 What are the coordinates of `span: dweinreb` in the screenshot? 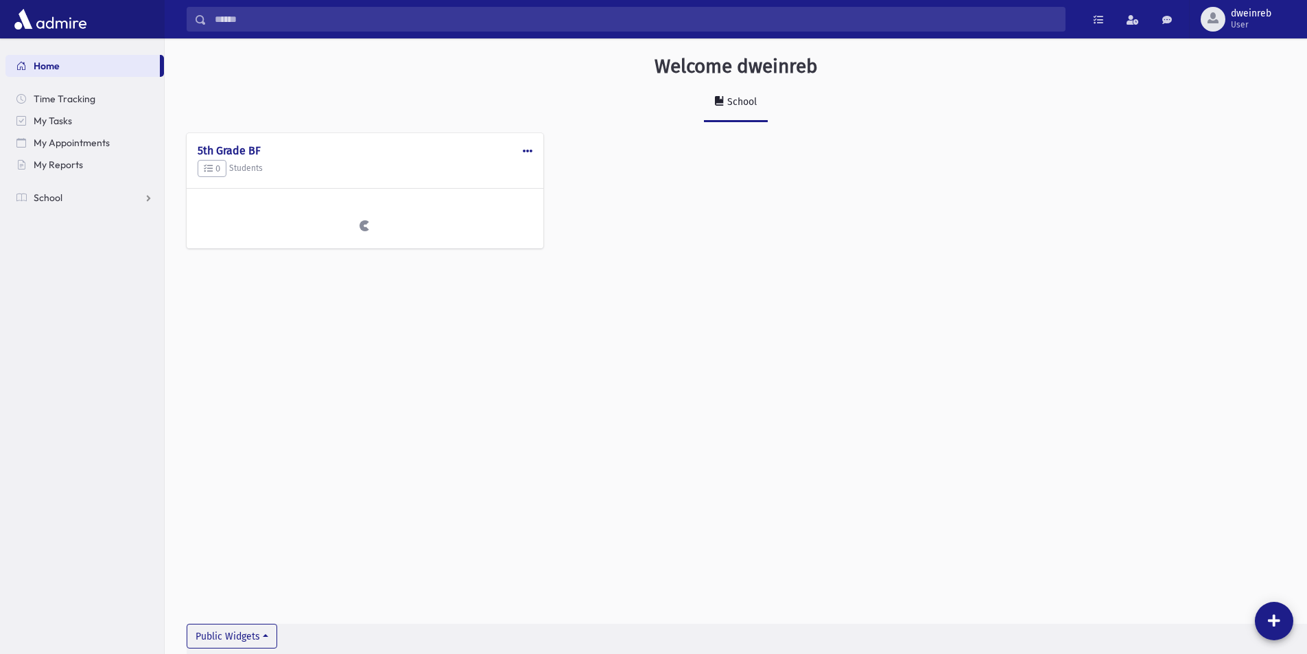 It's located at (1251, 14).